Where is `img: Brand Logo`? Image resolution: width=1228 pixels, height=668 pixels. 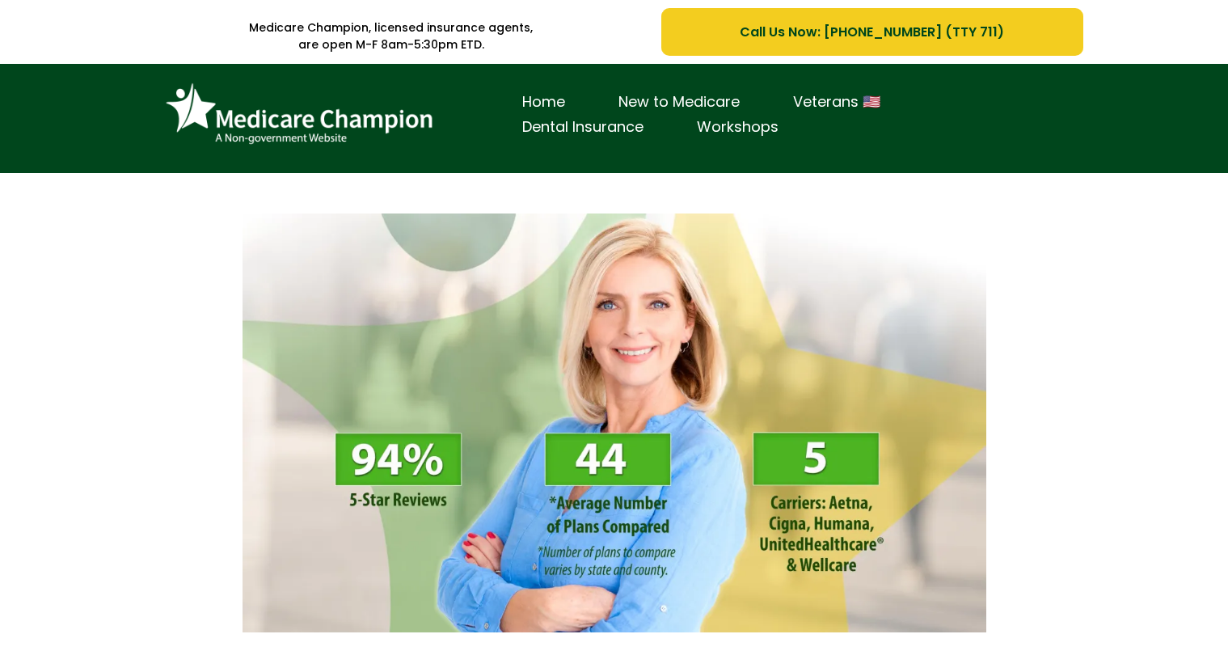 img: Brand Logo is located at coordinates (299, 114).